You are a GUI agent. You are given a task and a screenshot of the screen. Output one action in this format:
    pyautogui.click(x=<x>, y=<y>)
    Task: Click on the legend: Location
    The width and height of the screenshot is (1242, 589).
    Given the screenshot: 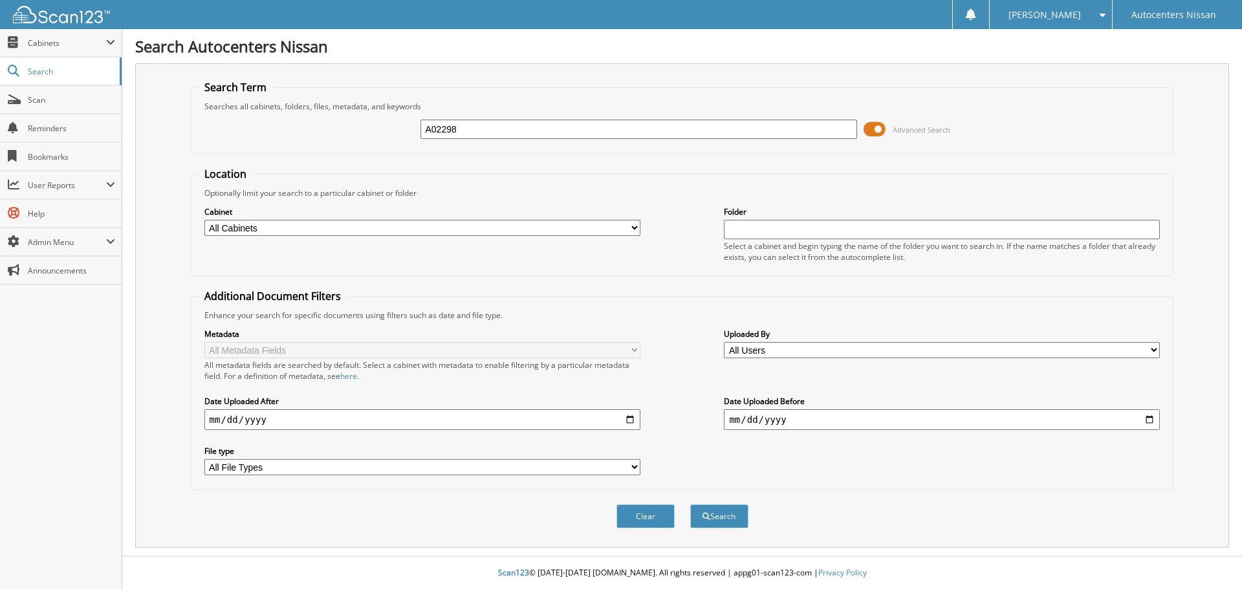 What is the action you would take?
    pyautogui.click(x=225, y=174)
    